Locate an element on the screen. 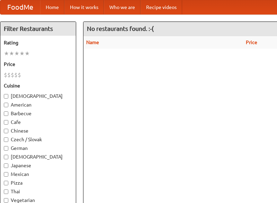  label: Barbecue is located at coordinates (38, 113).